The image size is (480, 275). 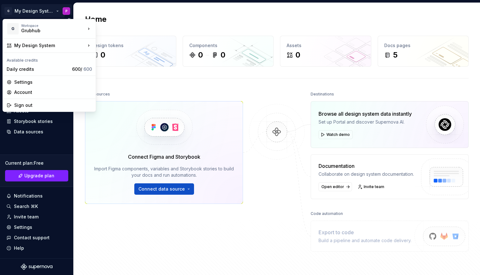 What do you see at coordinates (53, 26) in the screenshot?
I see `div: Workspace` at bounding box center [53, 26].